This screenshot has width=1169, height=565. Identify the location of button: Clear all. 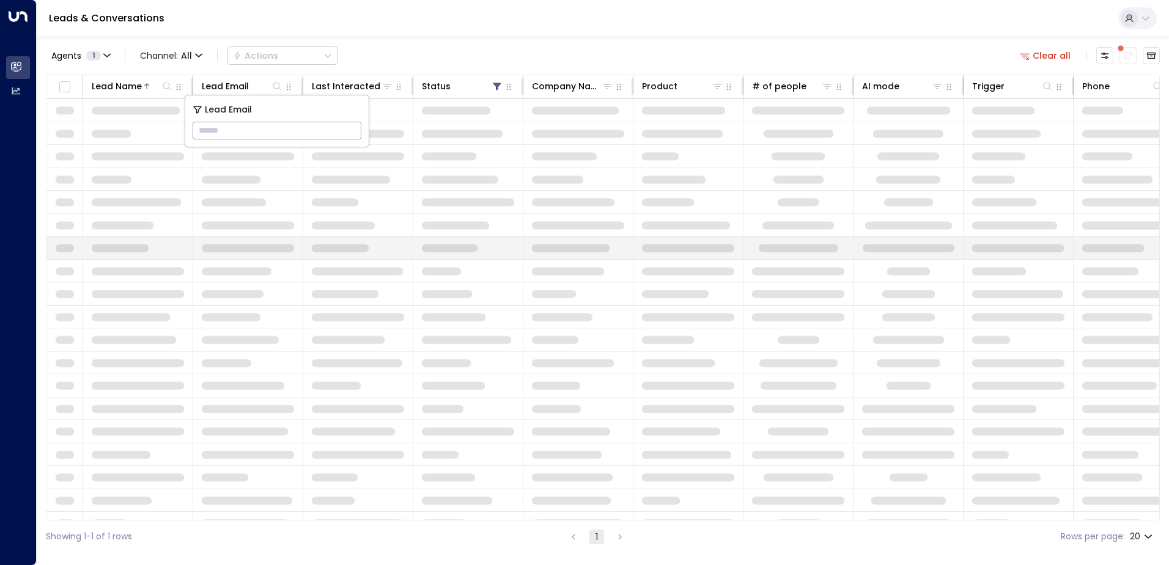
(1045, 56).